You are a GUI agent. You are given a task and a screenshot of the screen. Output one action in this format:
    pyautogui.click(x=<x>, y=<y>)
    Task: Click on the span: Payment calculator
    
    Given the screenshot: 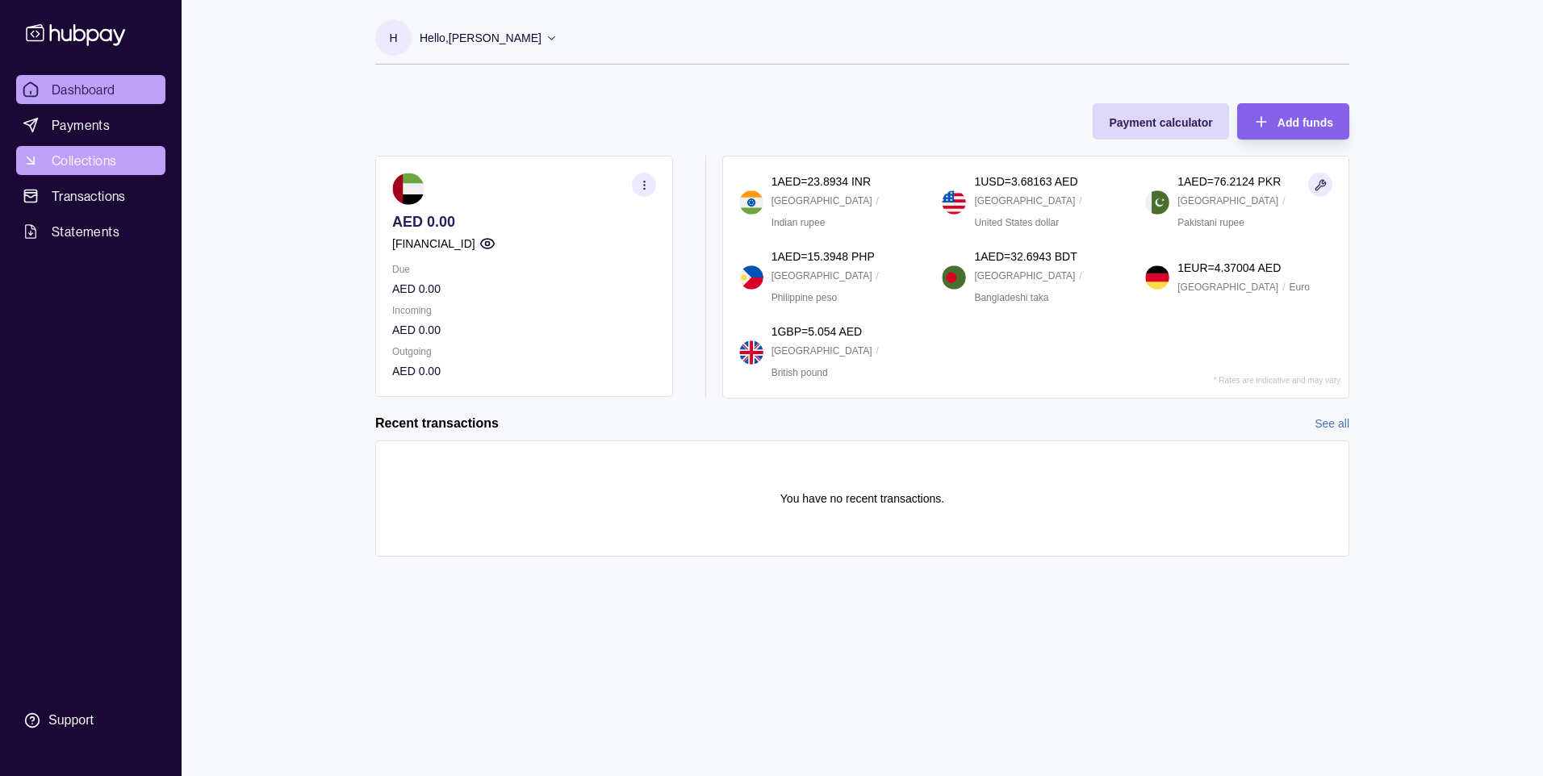 What is the action you would take?
    pyautogui.click(x=1160, y=123)
    